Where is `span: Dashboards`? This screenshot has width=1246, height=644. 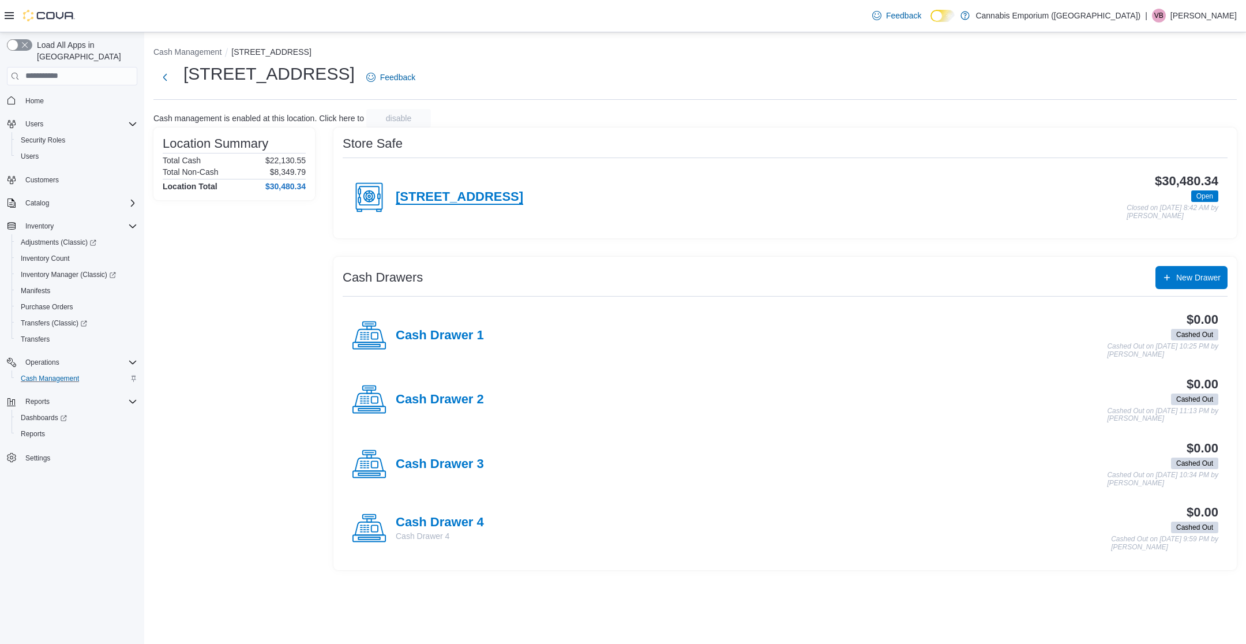 span: Dashboards is located at coordinates (77, 418).